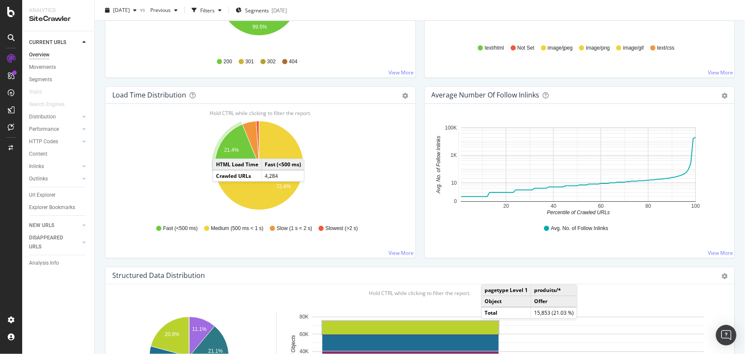  What do you see at coordinates (216, 351) in the screenshot?
I see `text: 21.1%` at bounding box center [216, 351].